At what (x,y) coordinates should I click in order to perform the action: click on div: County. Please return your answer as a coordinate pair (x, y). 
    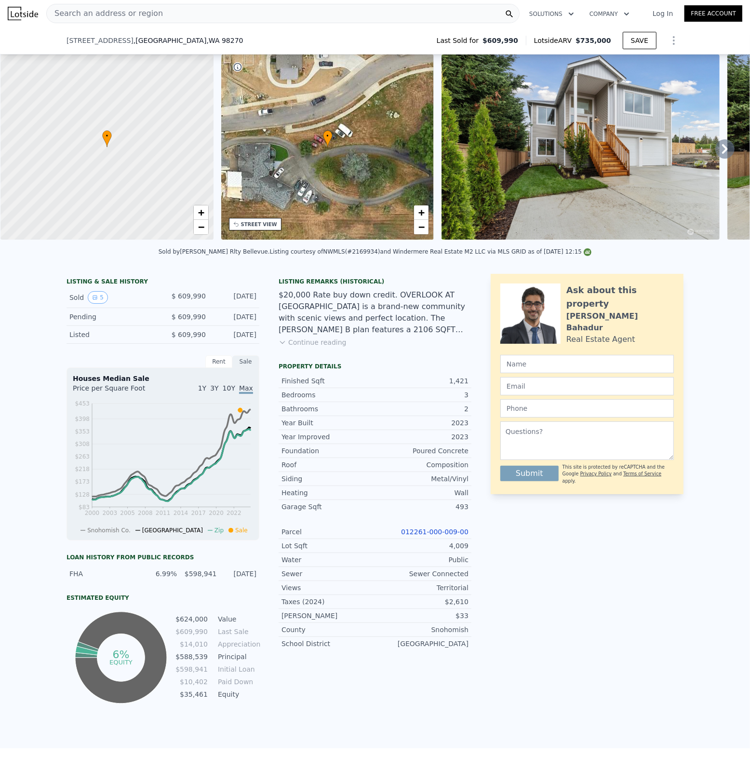
    Looking at the image, I should click on (328, 630).